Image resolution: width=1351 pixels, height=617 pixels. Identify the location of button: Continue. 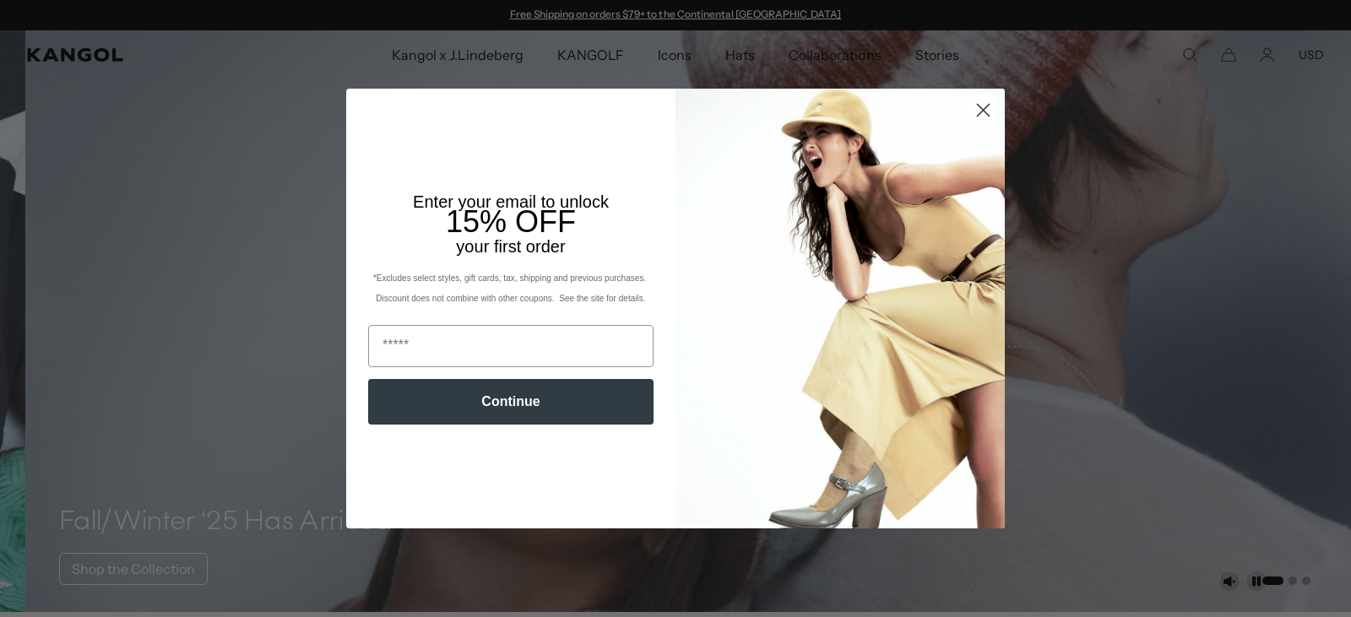
(511, 402).